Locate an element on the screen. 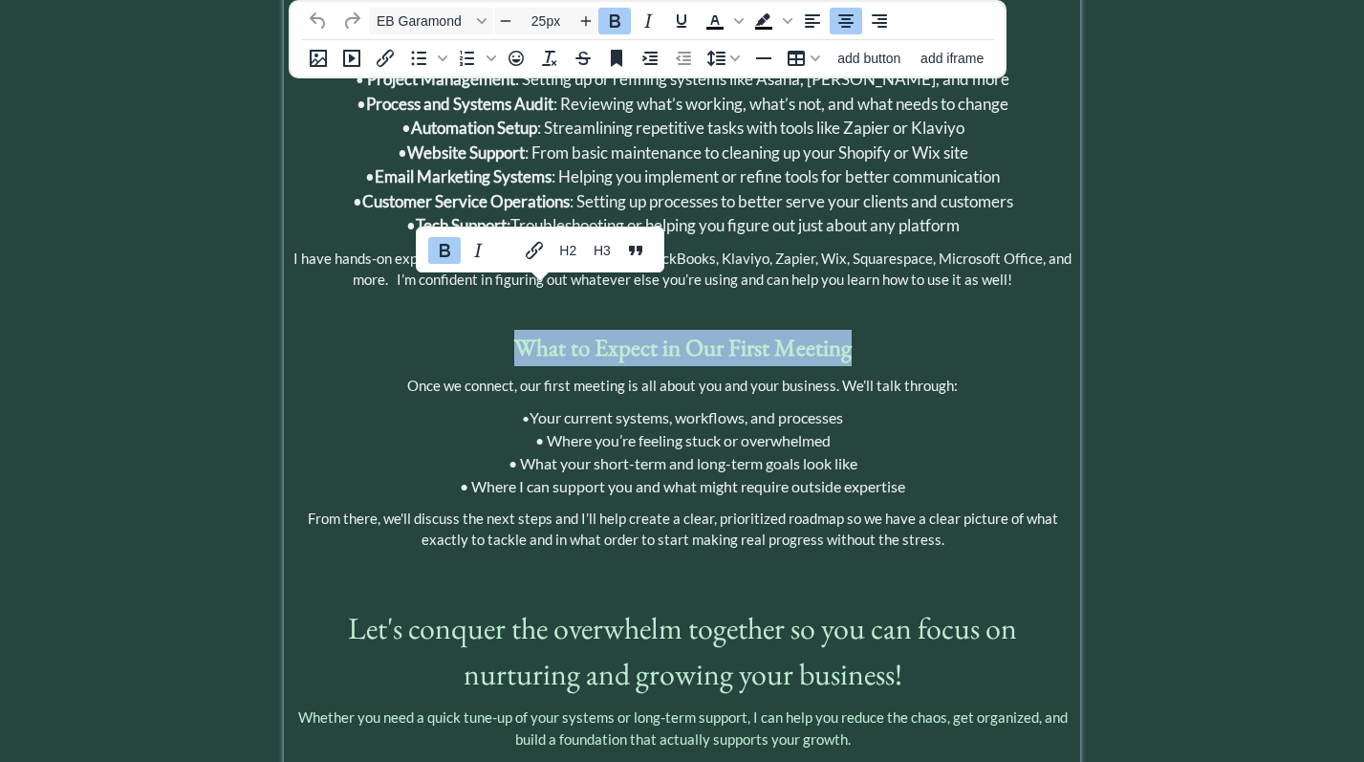  span: Your current systems, workflows, and processes is located at coordinates (687, 417).